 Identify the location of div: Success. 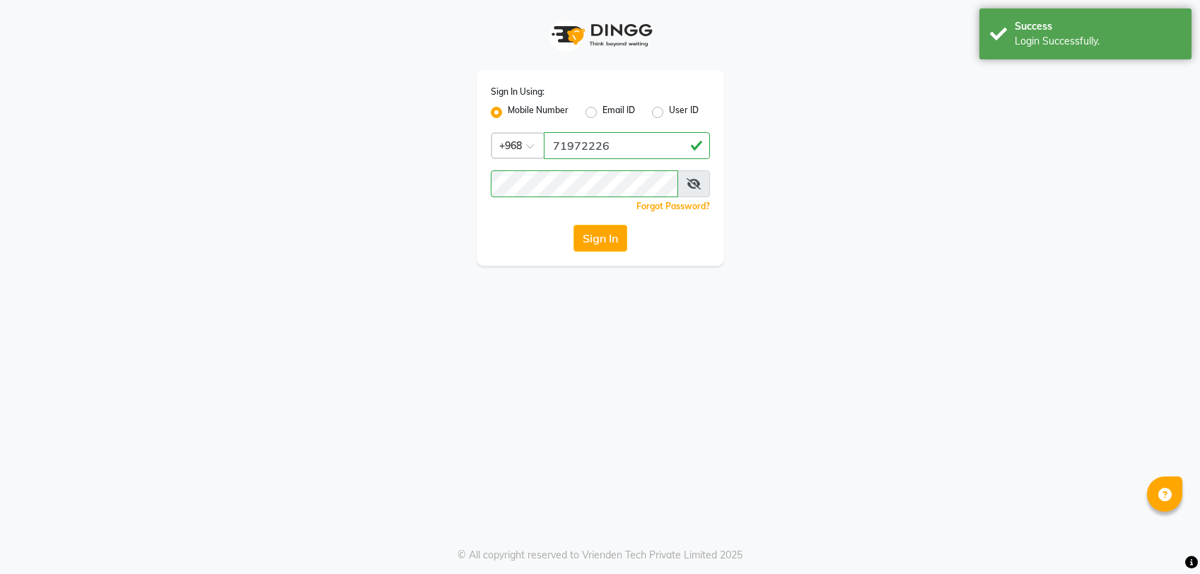
(1097, 26).